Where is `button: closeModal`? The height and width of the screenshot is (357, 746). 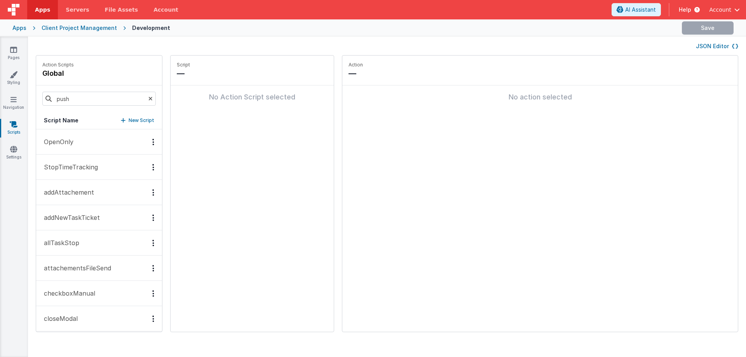 button: closeModal is located at coordinates (99, 319).